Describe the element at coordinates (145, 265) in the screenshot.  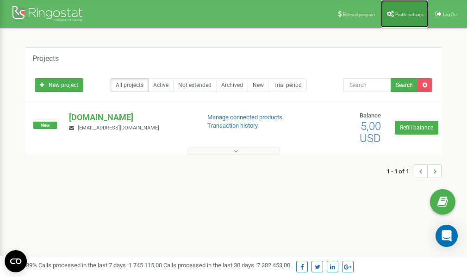
I see `u: 1 745 115,00` at that location.